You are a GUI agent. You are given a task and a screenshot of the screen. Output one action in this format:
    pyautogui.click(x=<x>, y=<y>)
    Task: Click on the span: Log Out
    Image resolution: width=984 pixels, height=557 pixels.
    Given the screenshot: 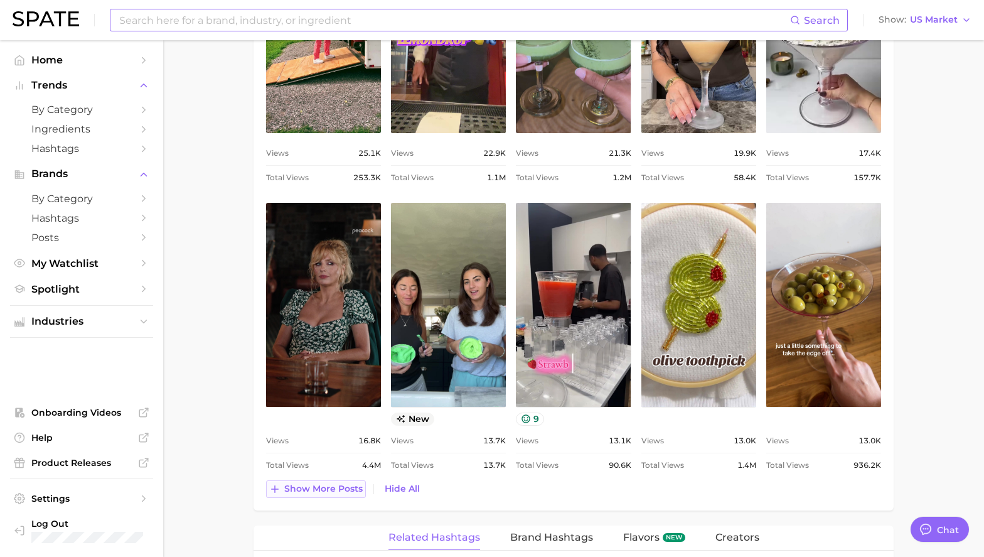 What is the action you would take?
    pyautogui.click(x=95, y=524)
    